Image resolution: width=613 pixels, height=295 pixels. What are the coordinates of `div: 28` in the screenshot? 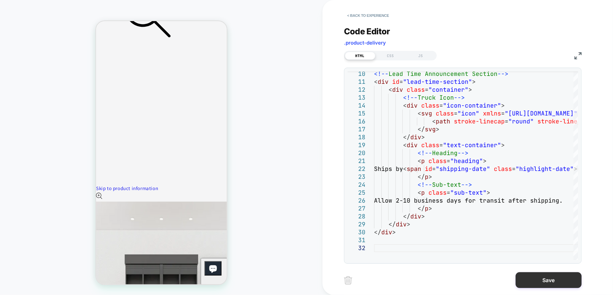 It's located at (356, 216).